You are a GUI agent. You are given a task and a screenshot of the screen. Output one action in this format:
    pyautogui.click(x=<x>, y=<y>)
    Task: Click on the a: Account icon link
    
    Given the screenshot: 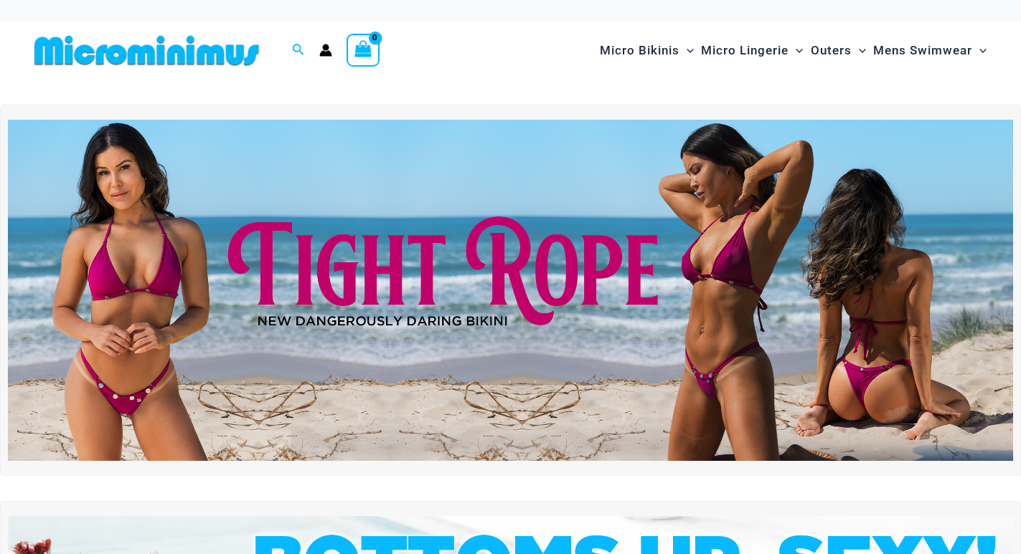 What is the action you would take?
    pyautogui.click(x=326, y=50)
    